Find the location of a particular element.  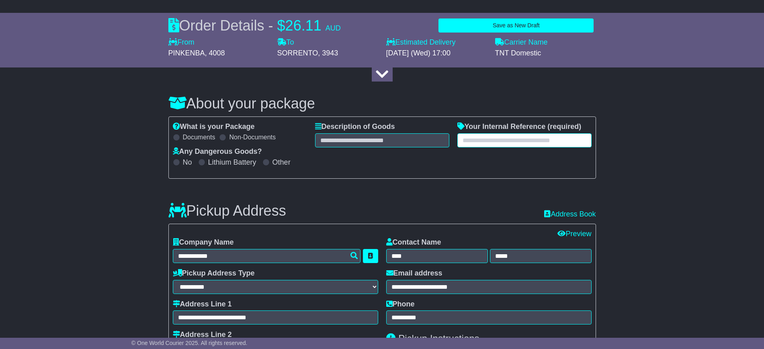

label: Non-Documents is located at coordinates (252, 137).